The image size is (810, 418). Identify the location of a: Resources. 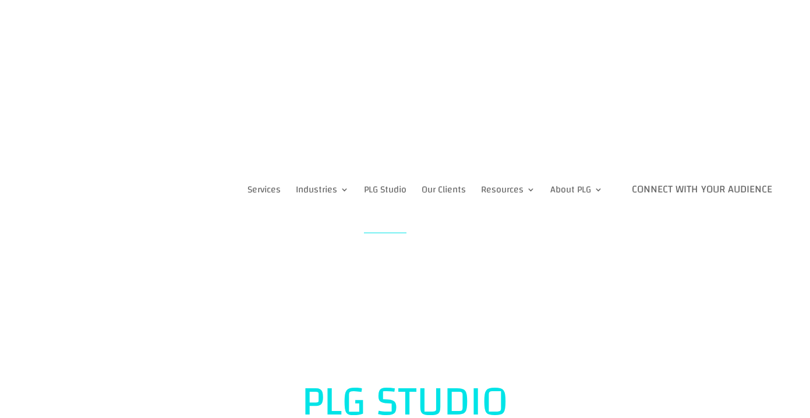
(508, 189).